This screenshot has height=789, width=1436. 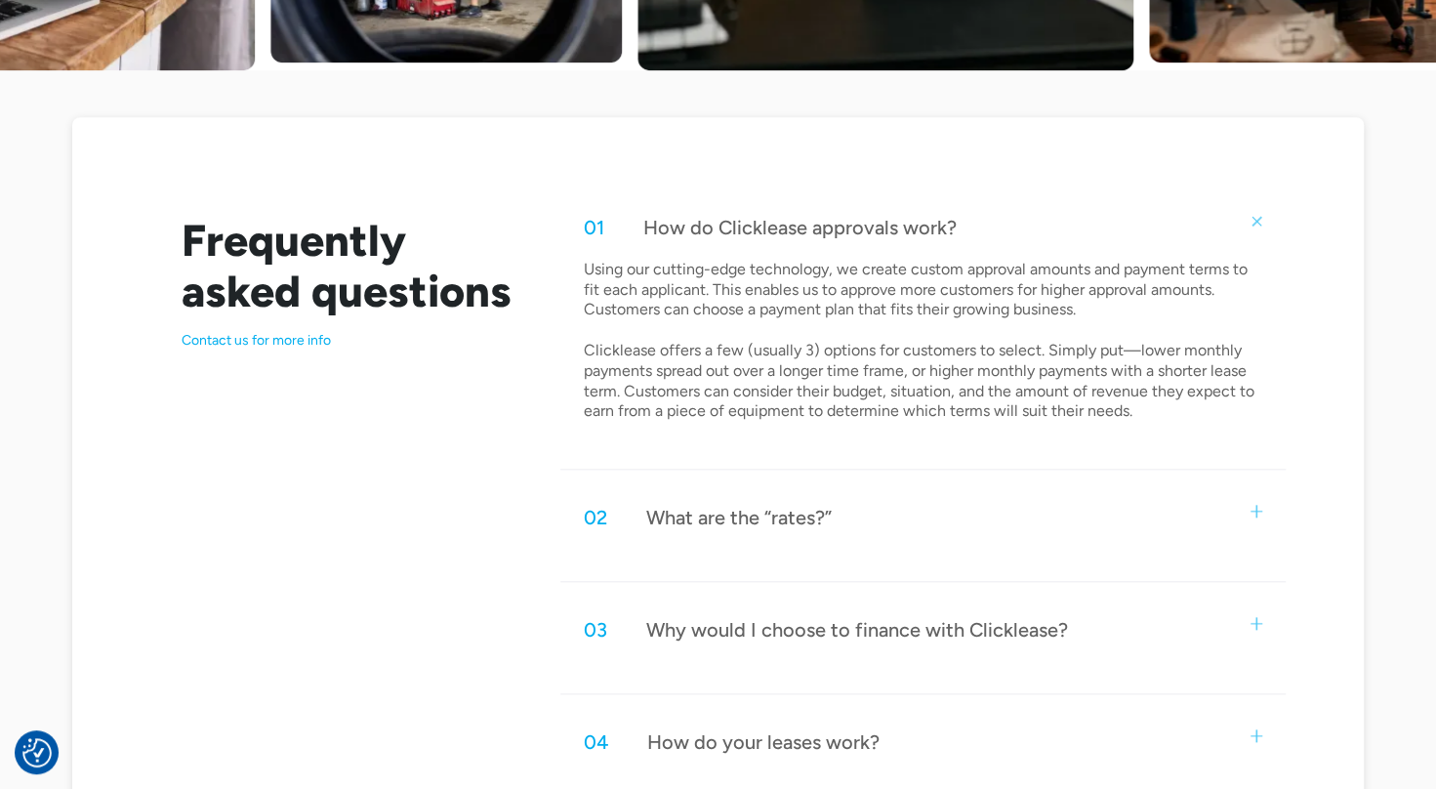 What do you see at coordinates (347, 265) in the screenshot?
I see `h2: Frequently asked questions` at bounding box center [347, 265].